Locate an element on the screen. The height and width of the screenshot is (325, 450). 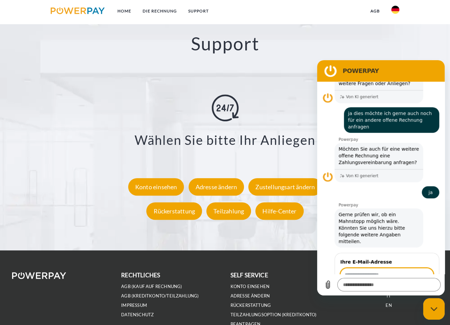
img: logo-powerpay.svg is located at coordinates (78, 11).